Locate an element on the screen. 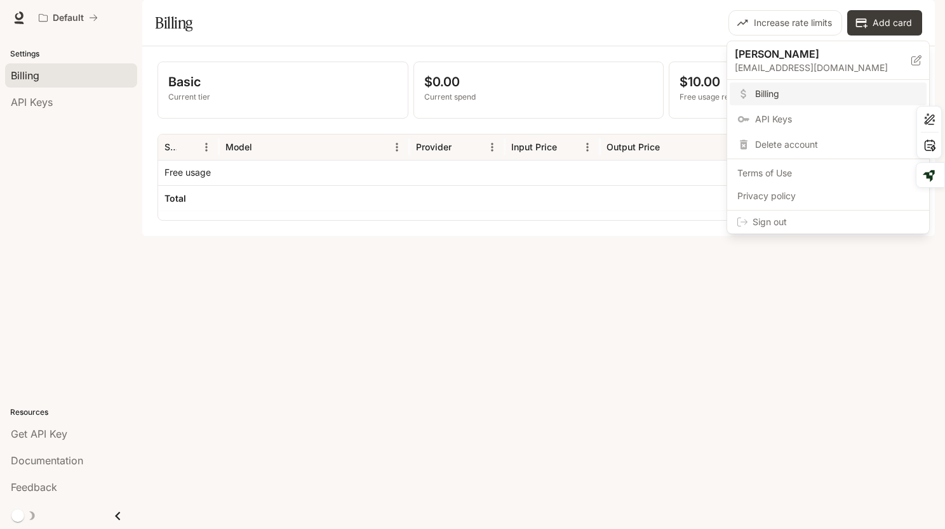 This screenshot has width=945, height=529. a: Privacy policy is located at coordinates (828, 196).